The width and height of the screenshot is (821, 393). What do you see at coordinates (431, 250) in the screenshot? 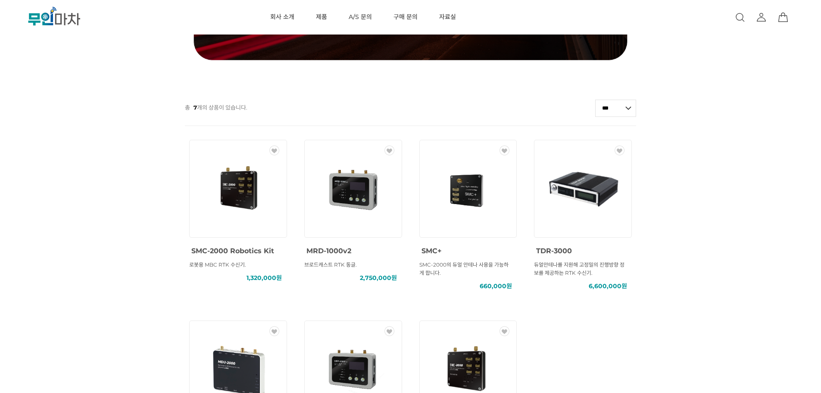
I see `span: SMC+` at bounding box center [431, 250].